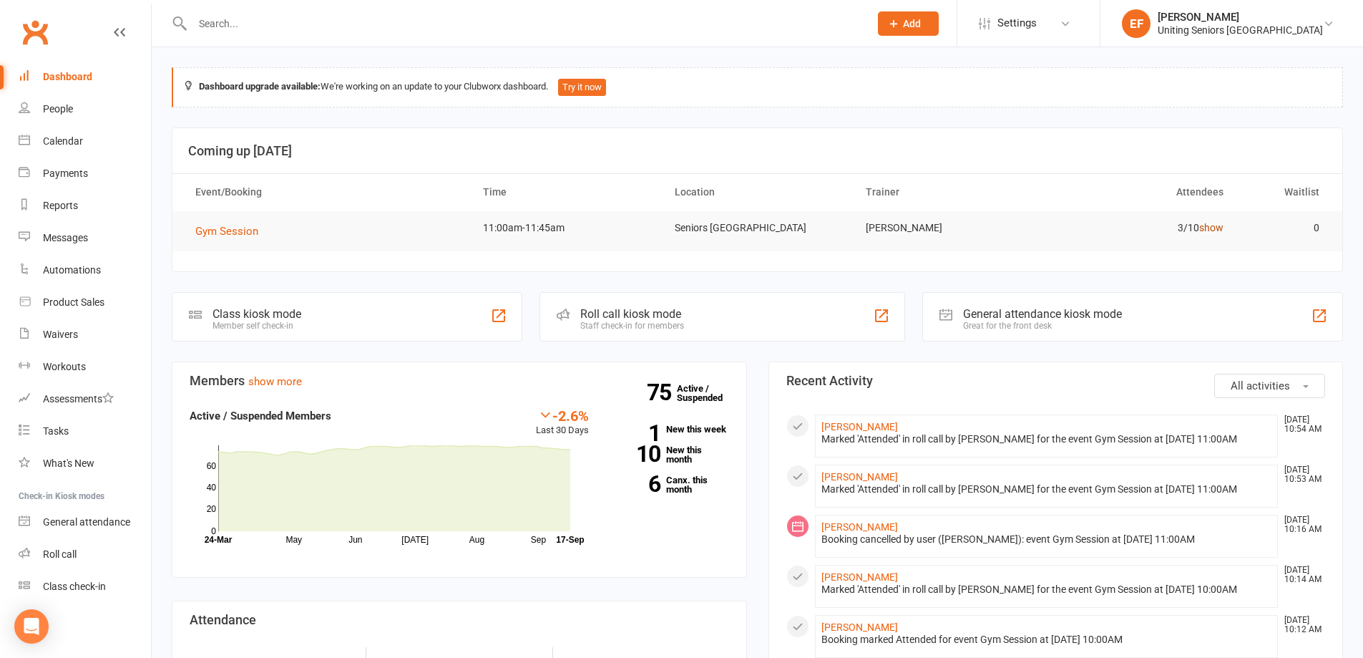  Describe the element at coordinates (1017, 23) in the screenshot. I see `span: Settings` at that location.